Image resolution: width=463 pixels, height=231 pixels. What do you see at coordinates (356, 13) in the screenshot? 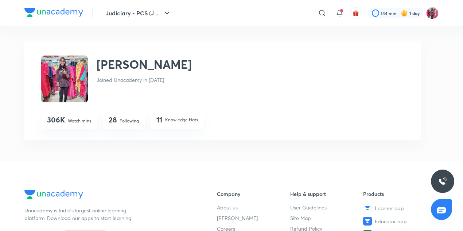
I see `img: avatar` at bounding box center [356, 13].